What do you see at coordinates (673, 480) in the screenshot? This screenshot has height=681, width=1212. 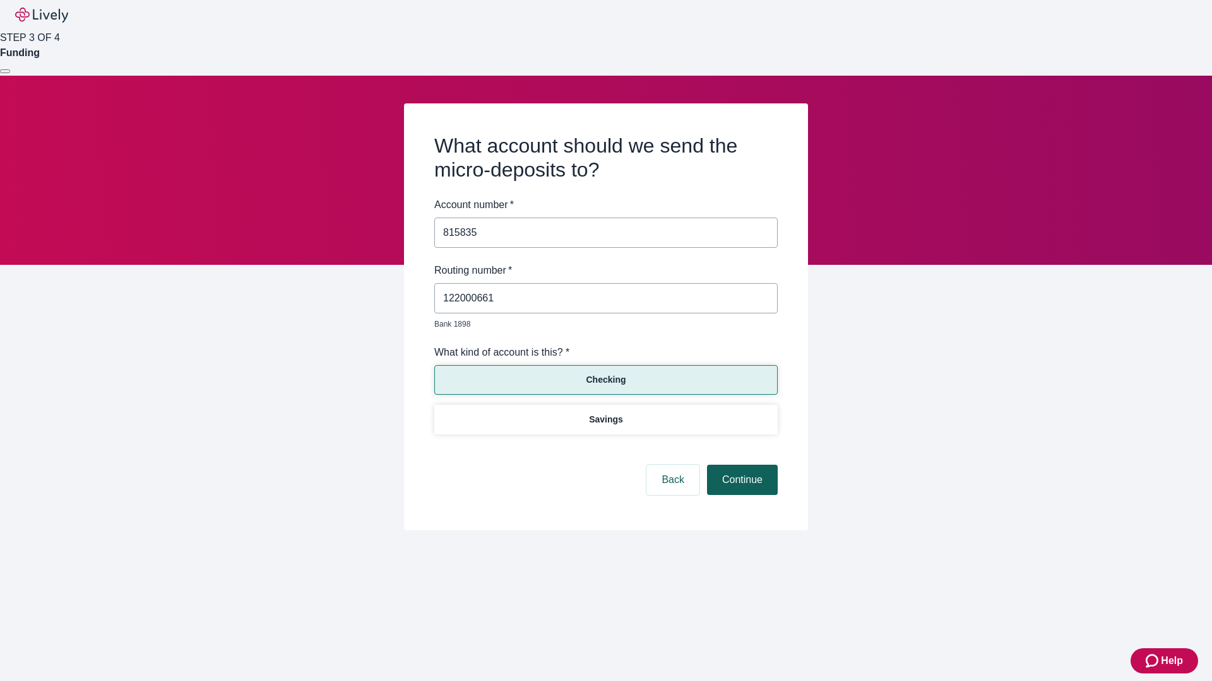 I see `button: Back` at bounding box center [673, 480].